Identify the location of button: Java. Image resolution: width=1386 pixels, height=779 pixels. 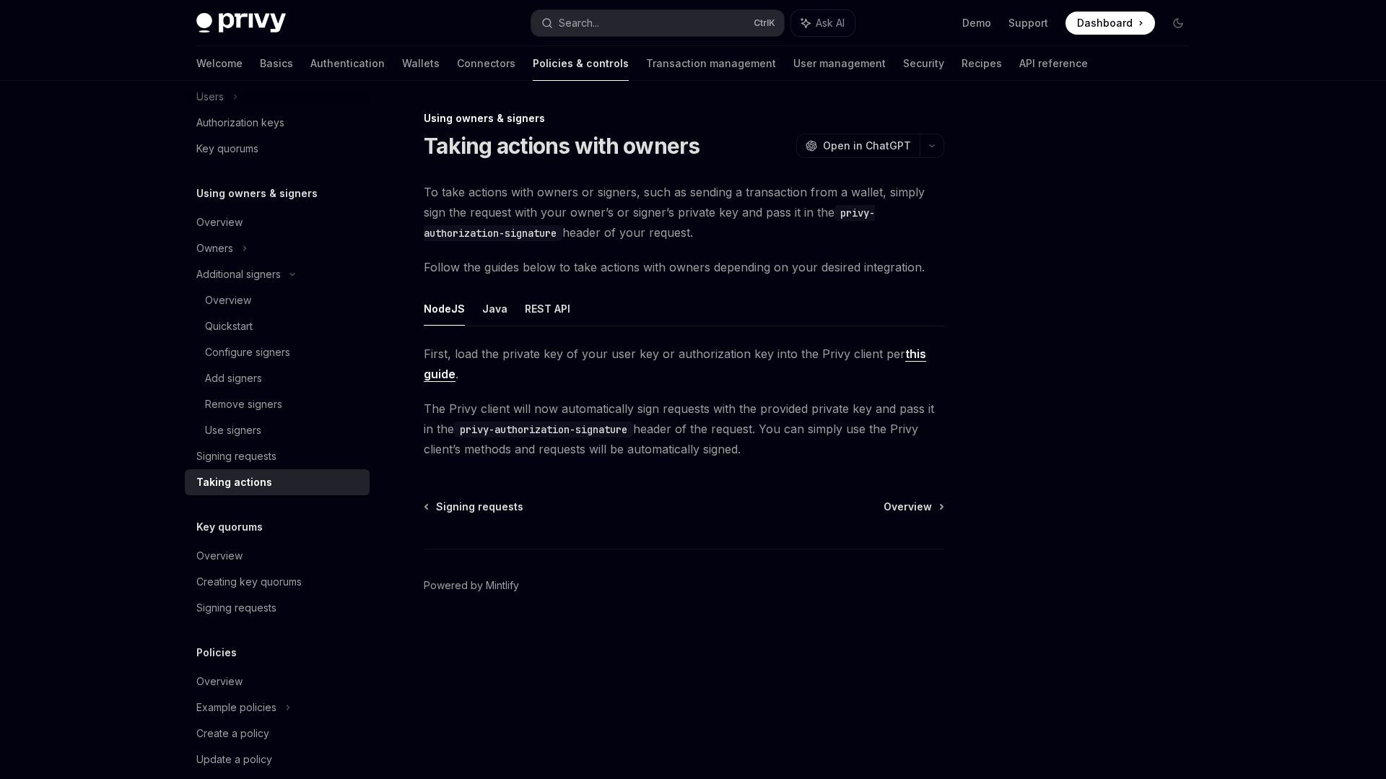
(495, 308).